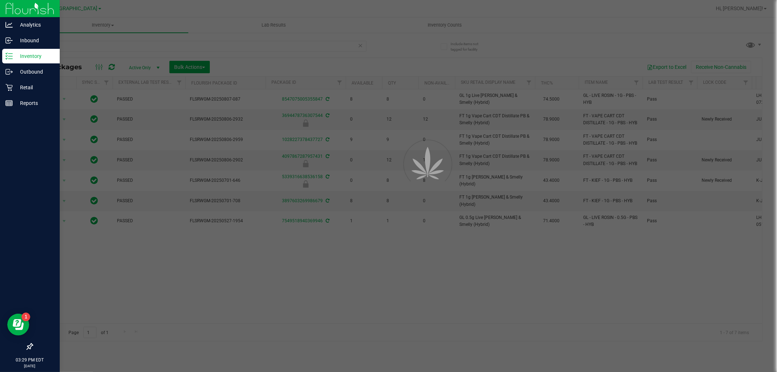 The image size is (777, 372). I want to click on p: 03:29 PM EDT, so click(30, 360).